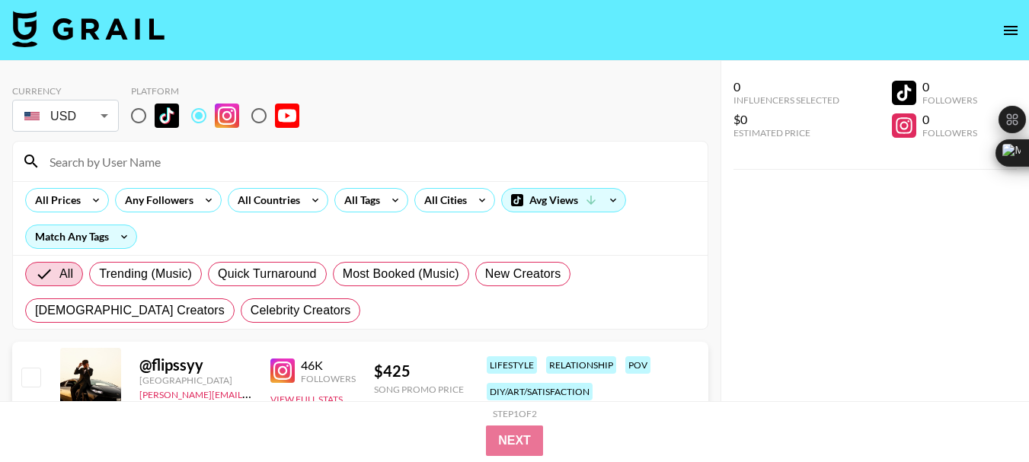 The width and height of the screenshot is (1029, 462). What do you see at coordinates (88, 29) in the screenshot?
I see `img: Grail Talent` at bounding box center [88, 29].